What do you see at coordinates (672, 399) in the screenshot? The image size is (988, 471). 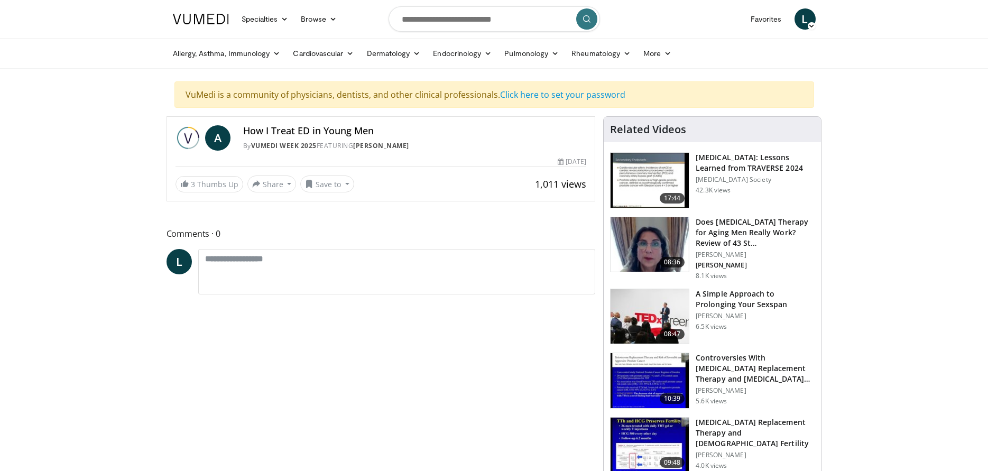 I see `span: 10:39` at bounding box center [672, 399].